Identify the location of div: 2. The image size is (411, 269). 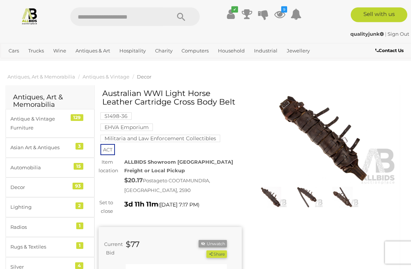
(79, 206).